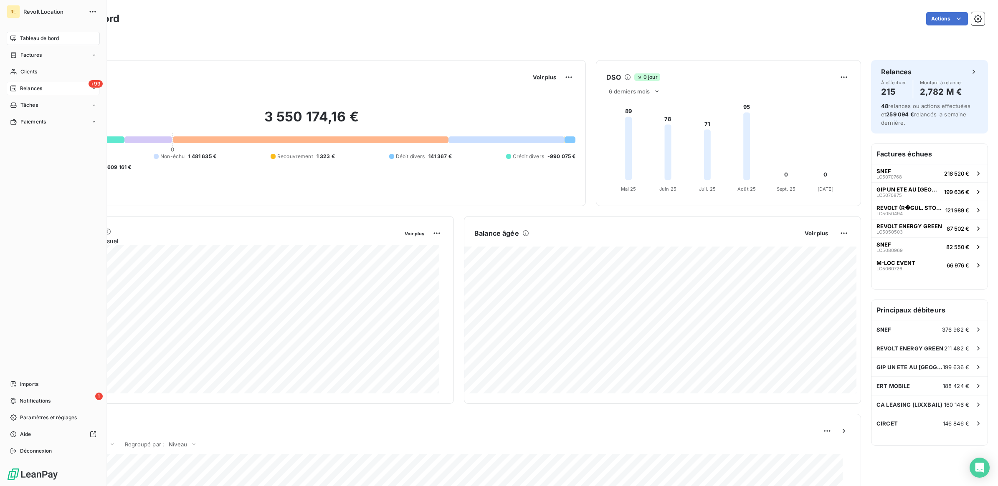 The image size is (998, 486). What do you see at coordinates (707, 189) in the screenshot?
I see `tspan: Juil. 25` at bounding box center [707, 189].